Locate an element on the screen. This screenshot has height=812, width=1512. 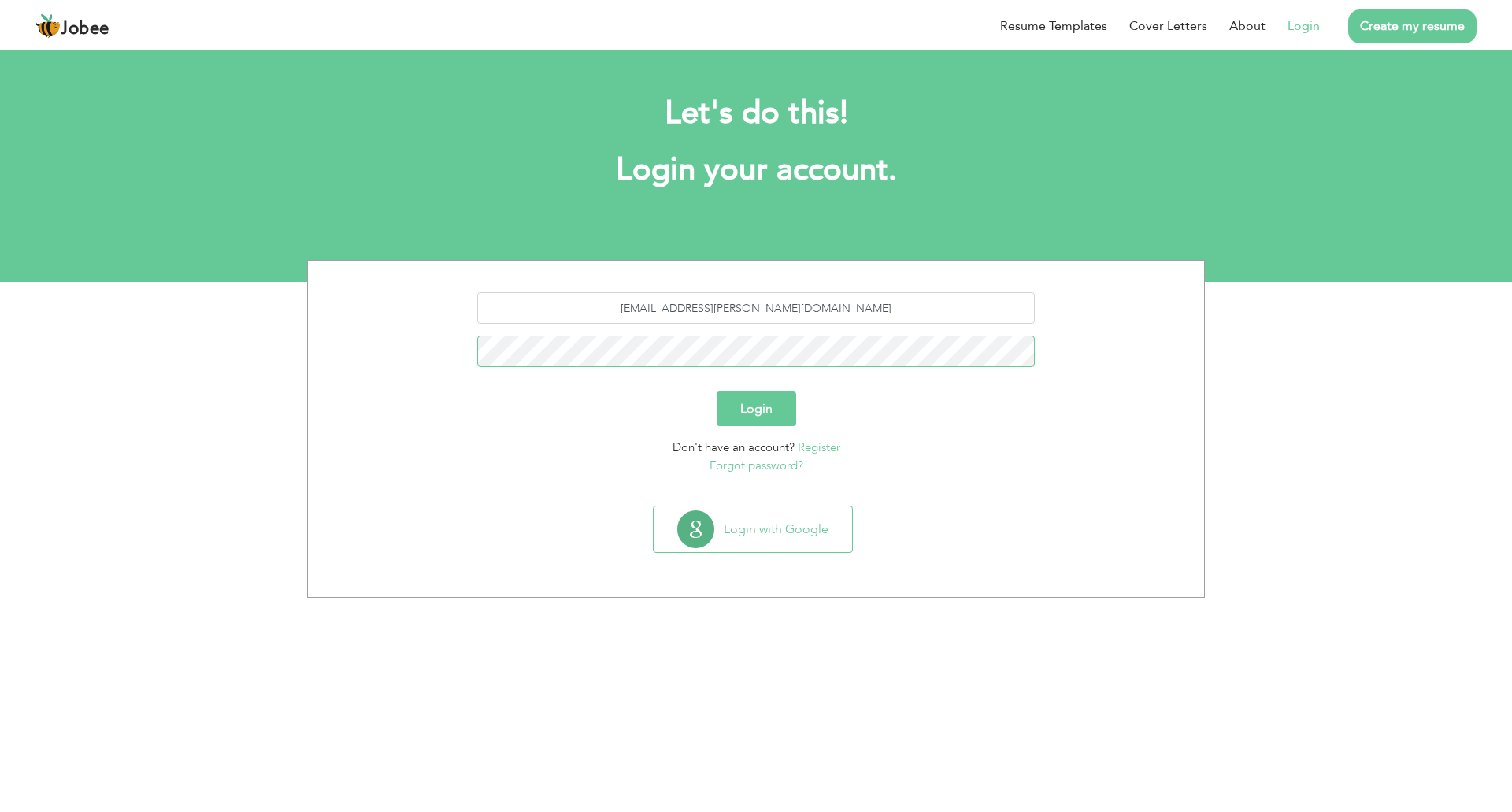
a: Resume Templates is located at coordinates (1054, 26).